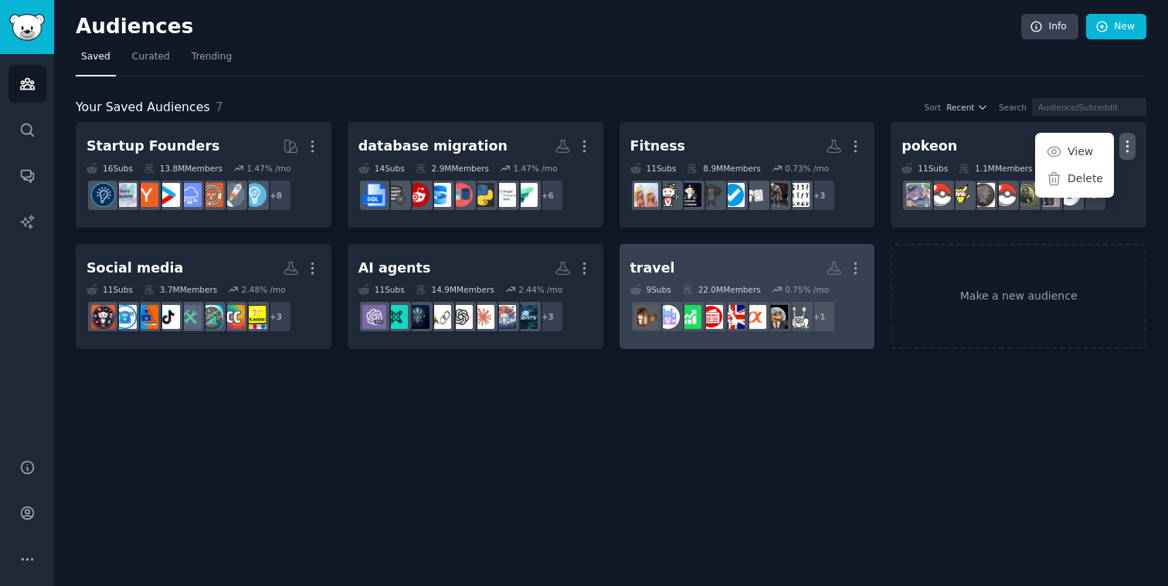 This screenshot has height=586, width=1168. Describe the element at coordinates (961, 195) in the screenshot. I see `img: pkmntcgcollections` at that location.